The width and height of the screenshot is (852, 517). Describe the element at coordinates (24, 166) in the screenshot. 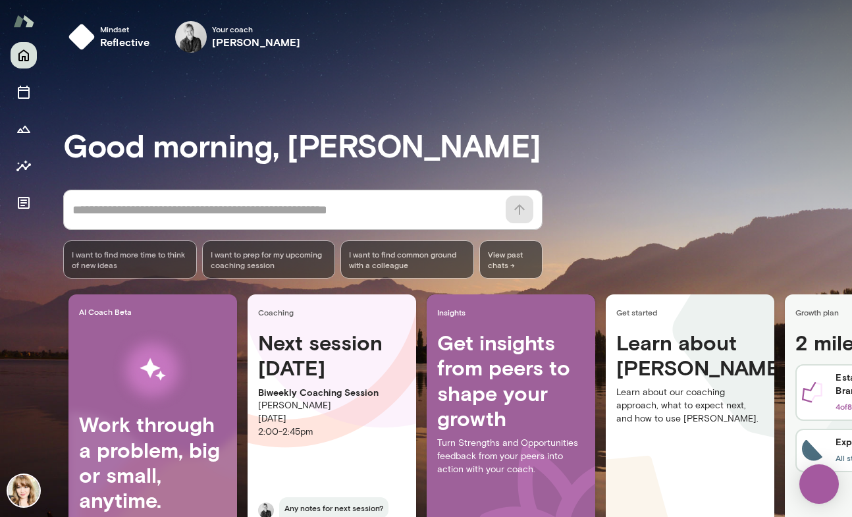

I see `button: Insights` at that location.